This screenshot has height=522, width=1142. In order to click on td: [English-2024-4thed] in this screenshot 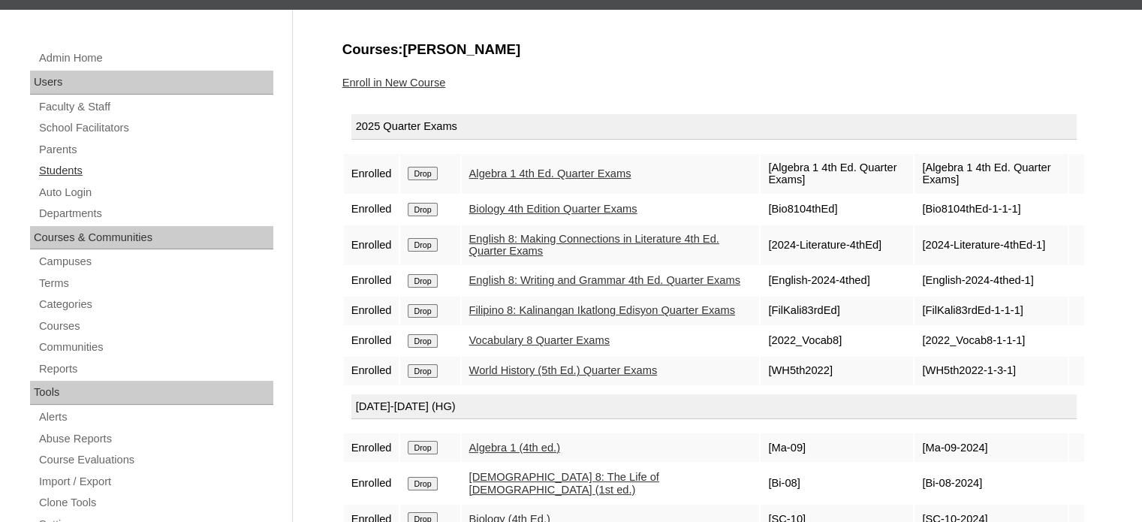, I will do `click(836, 281)`.